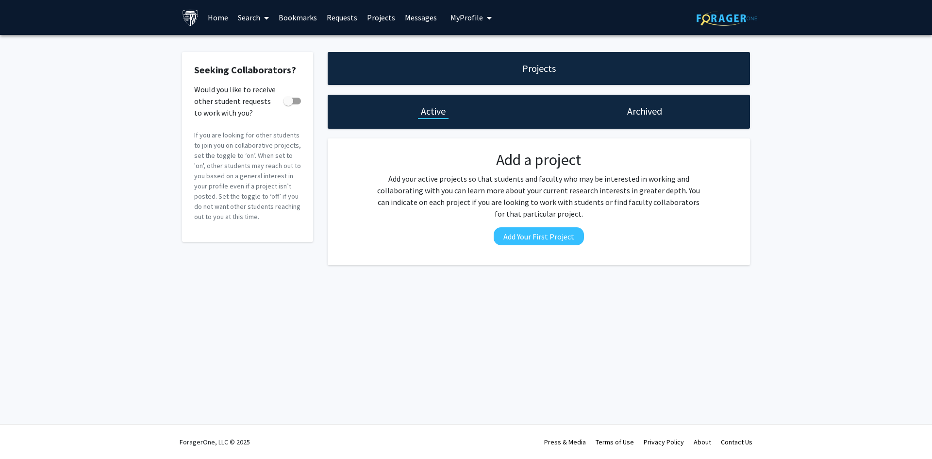 This screenshot has height=459, width=932. What do you see at coordinates (433, 111) in the screenshot?
I see `h1: Active` at bounding box center [433, 111].